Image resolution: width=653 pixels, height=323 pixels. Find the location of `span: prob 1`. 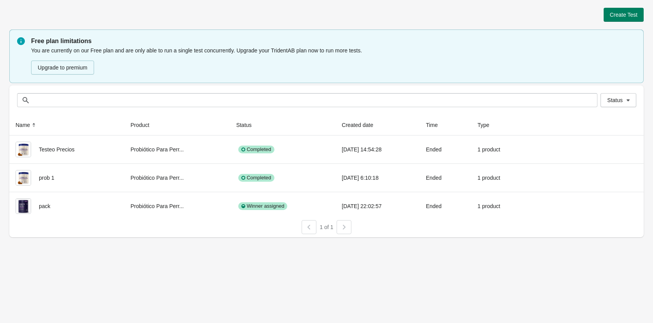

span: prob 1 is located at coordinates (47, 178).